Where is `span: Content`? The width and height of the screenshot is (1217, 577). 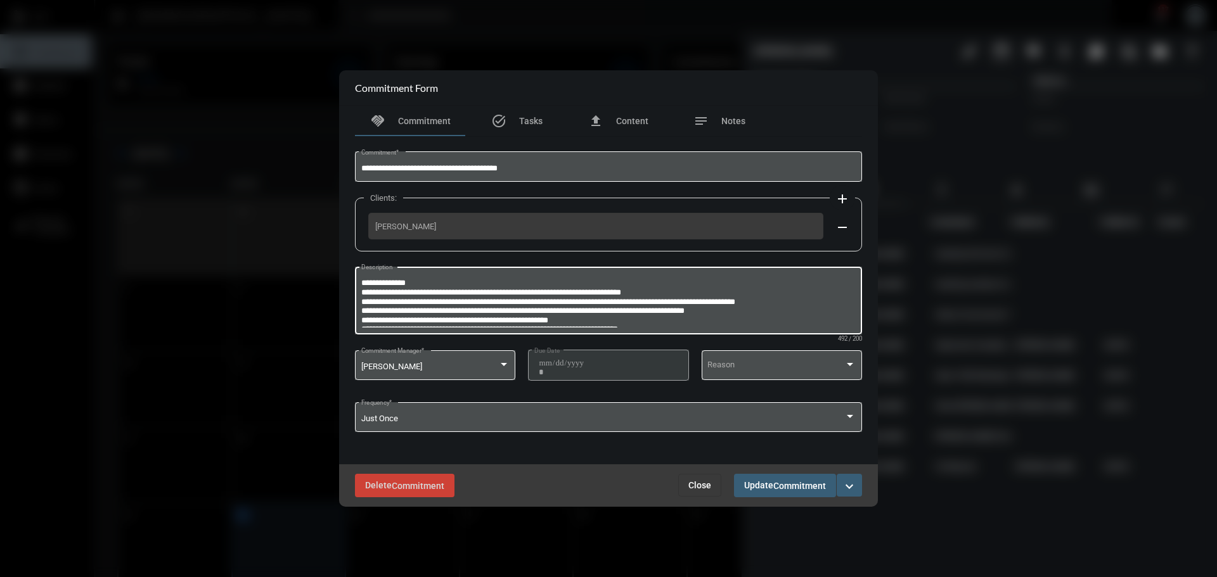
span: Content is located at coordinates (632, 121).